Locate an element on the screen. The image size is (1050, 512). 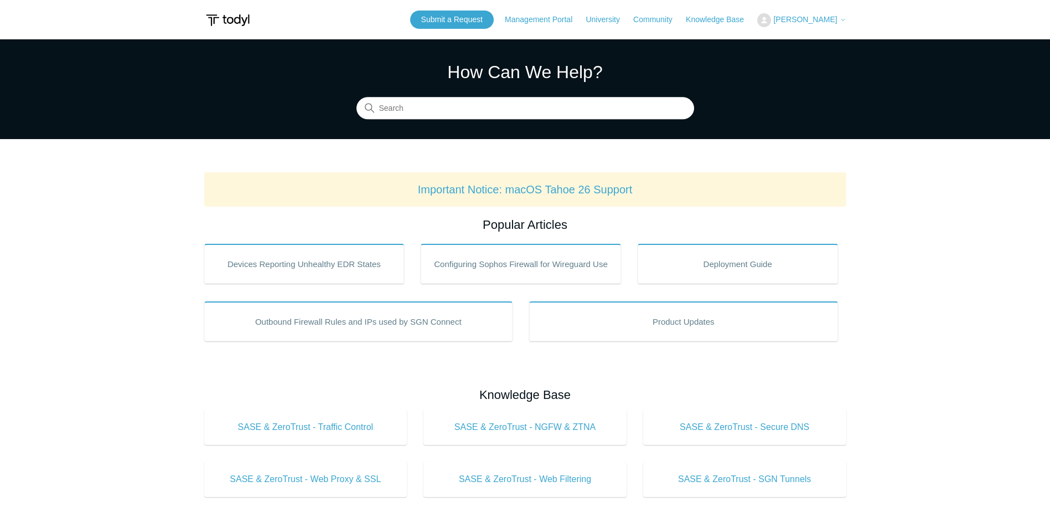
a: Submit a Request is located at coordinates (452, 19).